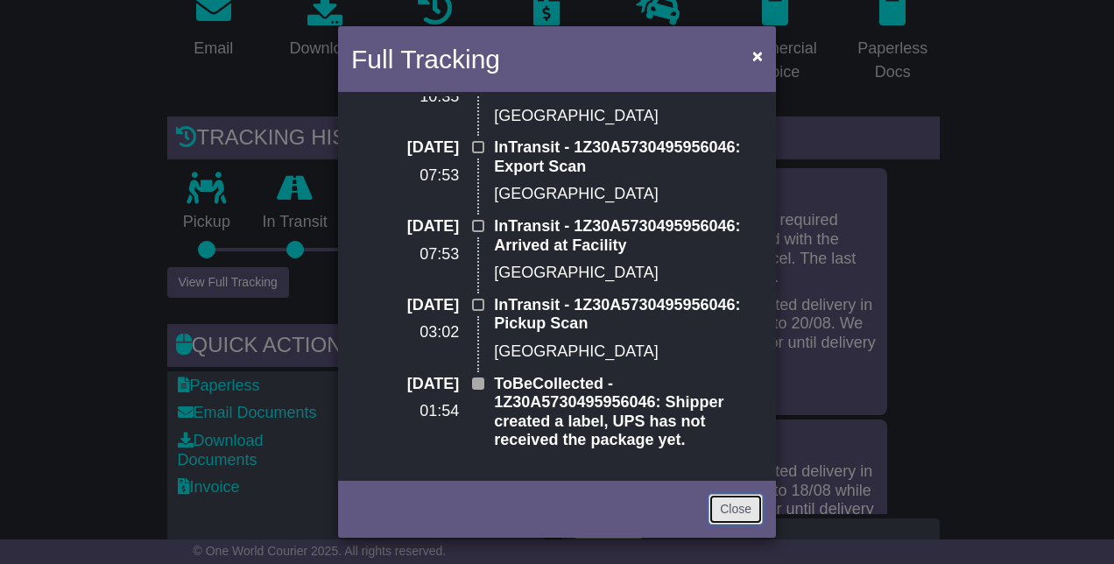 The width and height of the screenshot is (1114, 564). I want to click on p: 01:54, so click(405, 412).